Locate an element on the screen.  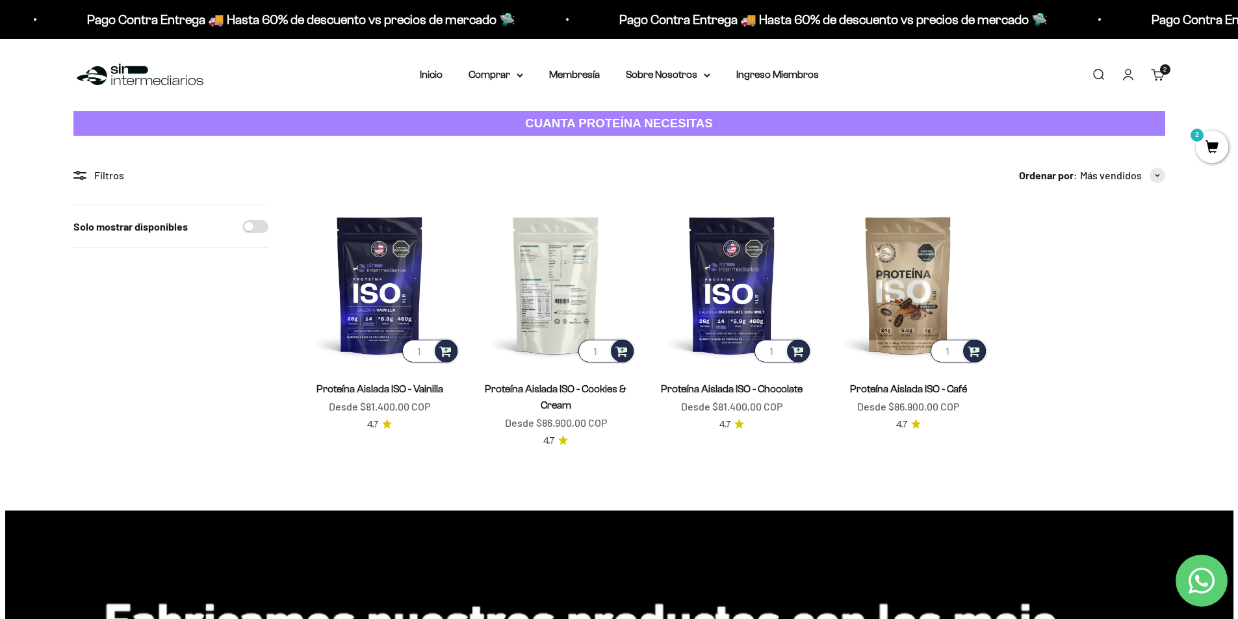
summary: Comprar is located at coordinates (496, 75).